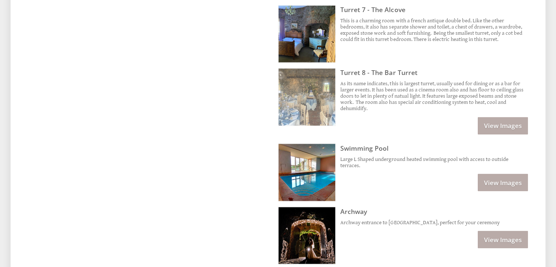  Describe the element at coordinates (434, 211) in the screenshot. I see `h3: Archway` at that location.